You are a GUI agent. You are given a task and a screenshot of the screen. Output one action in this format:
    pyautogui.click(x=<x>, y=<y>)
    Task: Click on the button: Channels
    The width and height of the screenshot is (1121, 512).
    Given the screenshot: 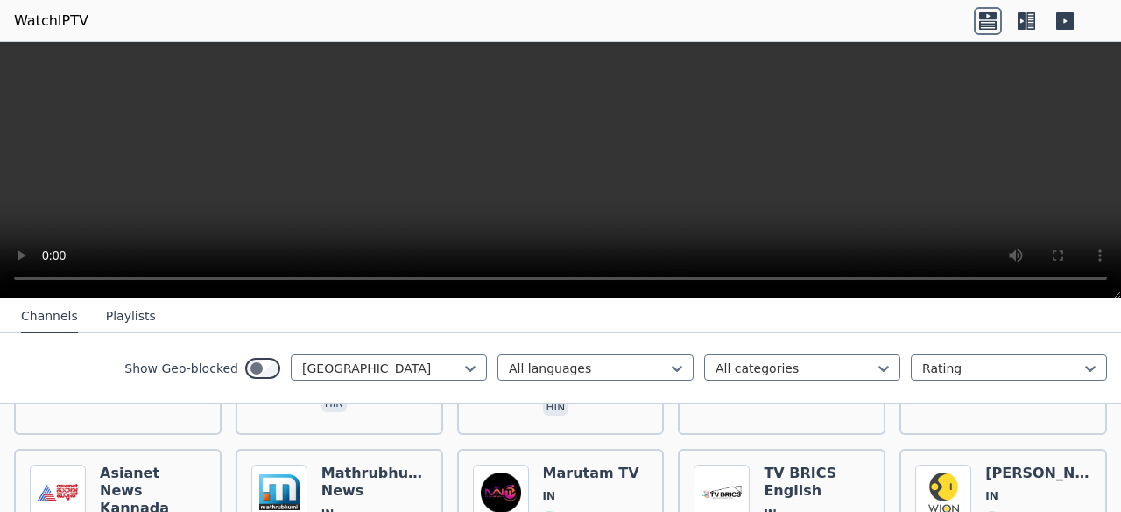 What is the action you would take?
    pyautogui.click(x=49, y=317)
    